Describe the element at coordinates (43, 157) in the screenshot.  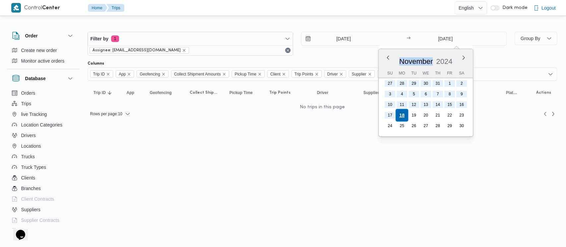
I see `button: Trucks` at that location.